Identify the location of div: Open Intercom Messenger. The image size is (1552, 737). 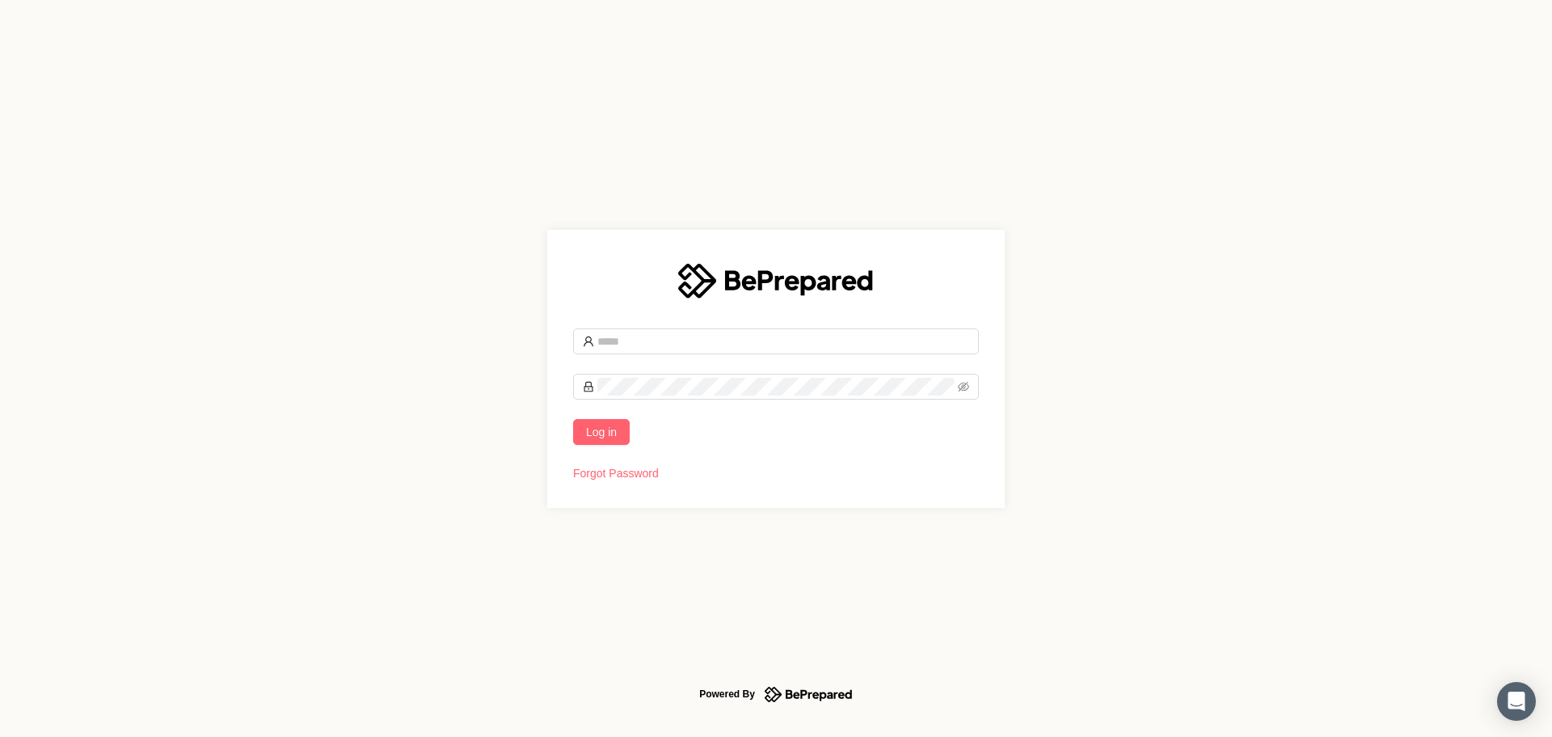
(1517, 701).